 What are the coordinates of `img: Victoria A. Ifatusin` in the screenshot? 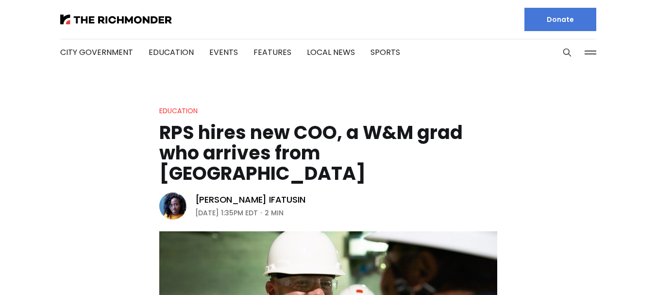 It's located at (173, 206).